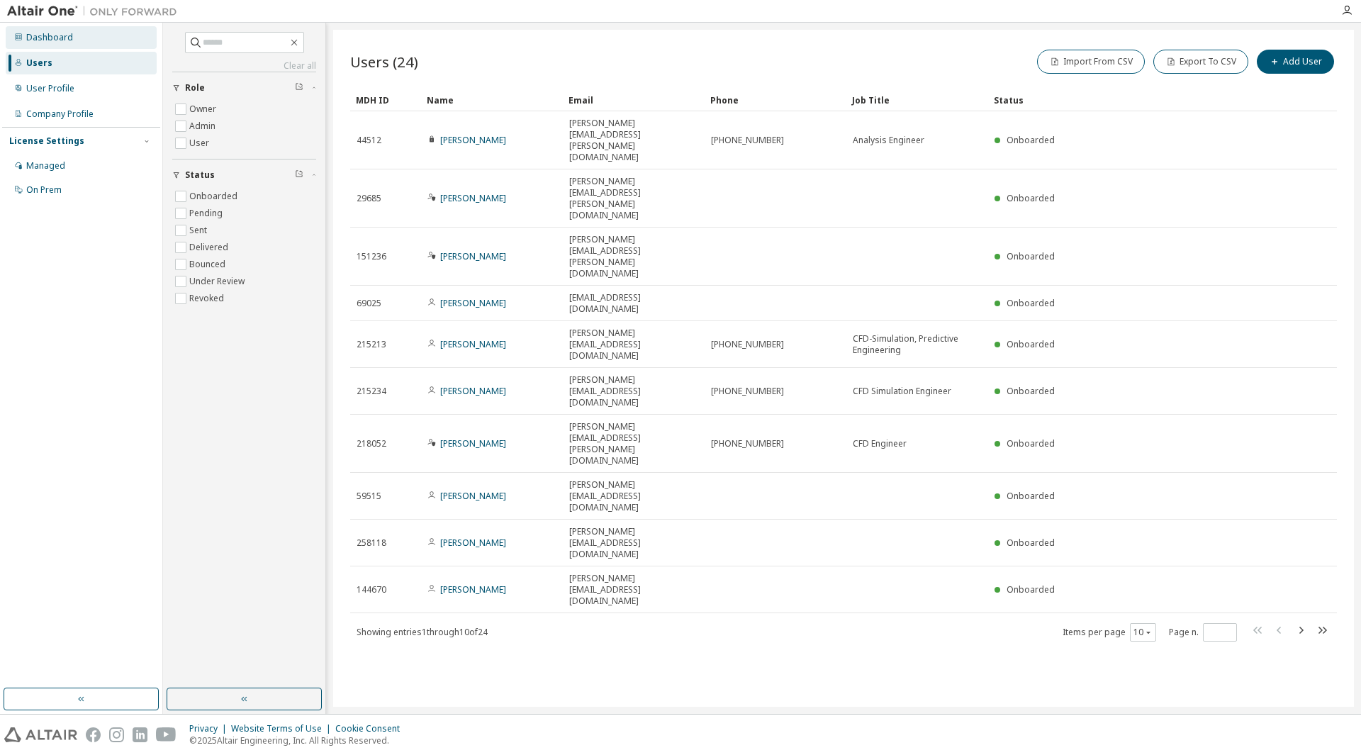 Image resolution: width=1361 pixels, height=755 pixels. What do you see at coordinates (917, 100) in the screenshot?
I see `div: Job Title` at bounding box center [917, 100].